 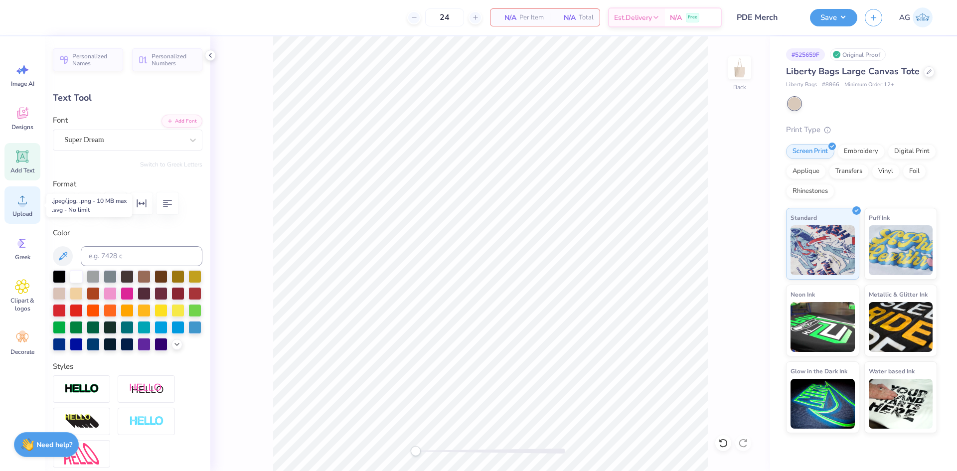 What do you see at coordinates (830, 85) in the screenshot?
I see `span: # 8866` at bounding box center [830, 85].